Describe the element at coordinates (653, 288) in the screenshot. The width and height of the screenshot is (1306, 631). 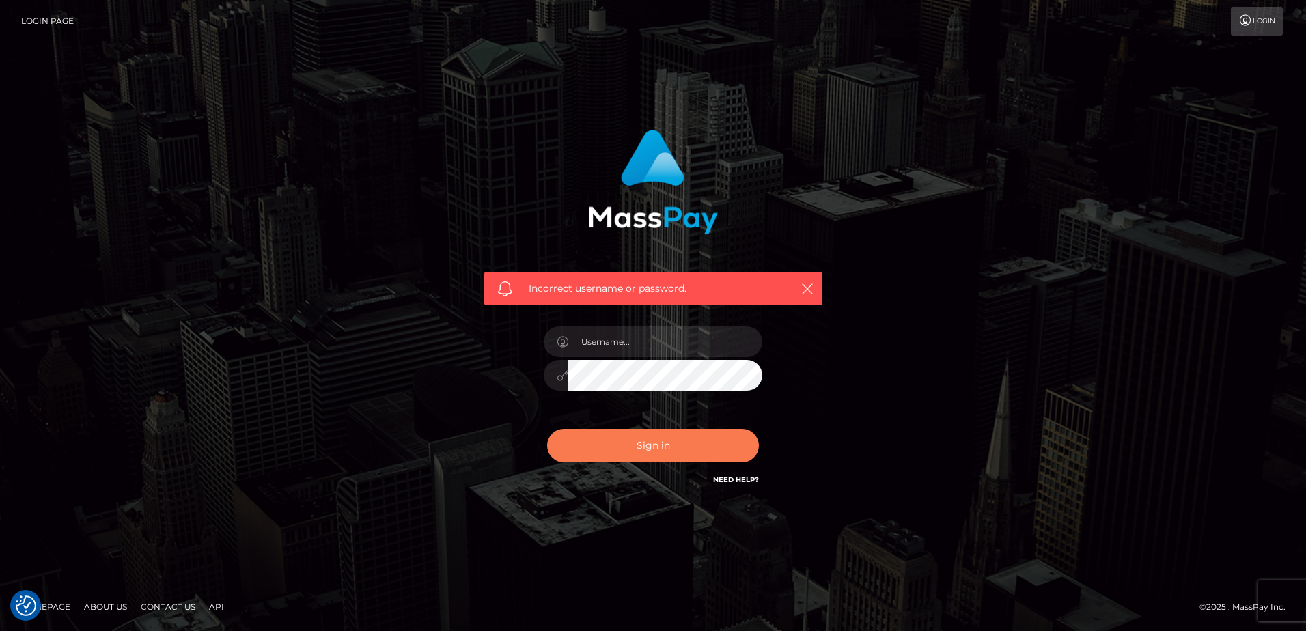
I see `span: Incorrect username or password.` at that location.